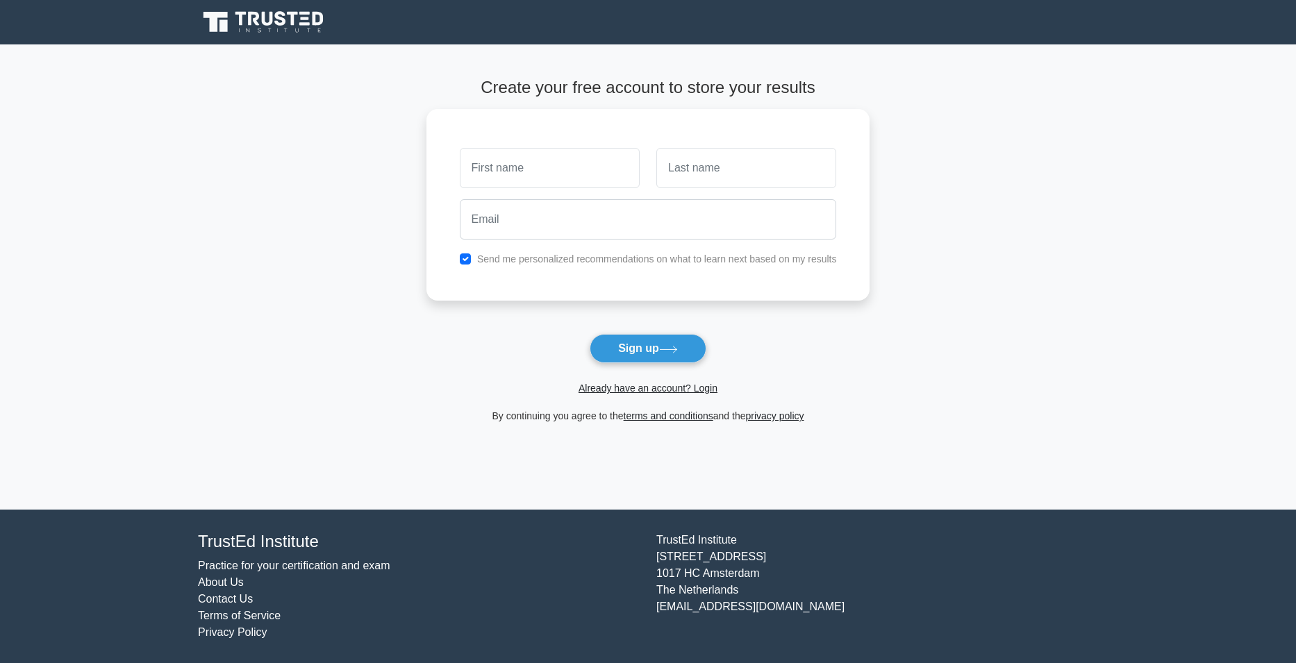 The image size is (1296, 663). I want to click on input: First name, so click(549, 168).